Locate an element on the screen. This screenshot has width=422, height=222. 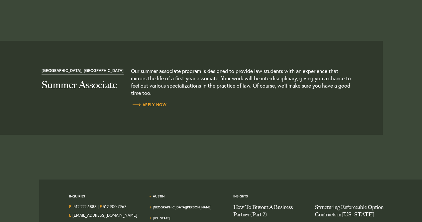
p: Our summer associate program is designed to provide law students with an experience that mirrors ... is located at coordinates (241, 82).